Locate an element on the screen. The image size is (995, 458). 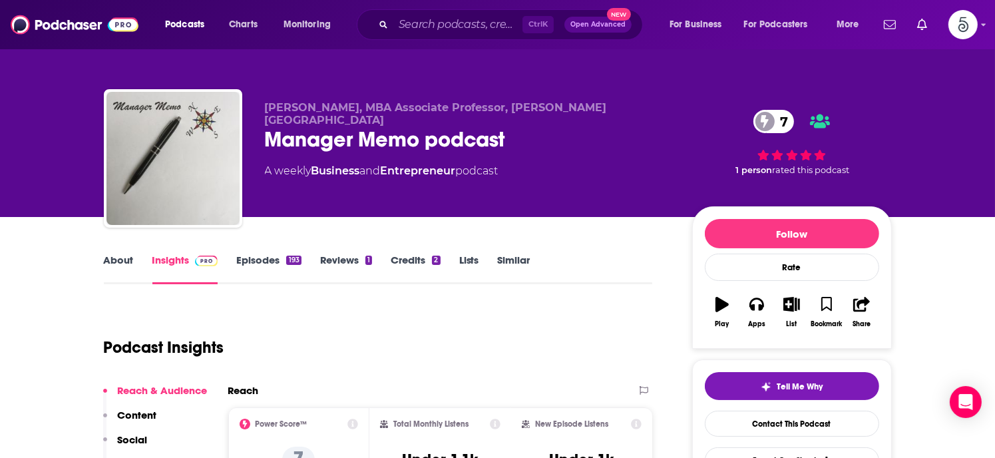
div: Play is located at coordinates (722, 324).